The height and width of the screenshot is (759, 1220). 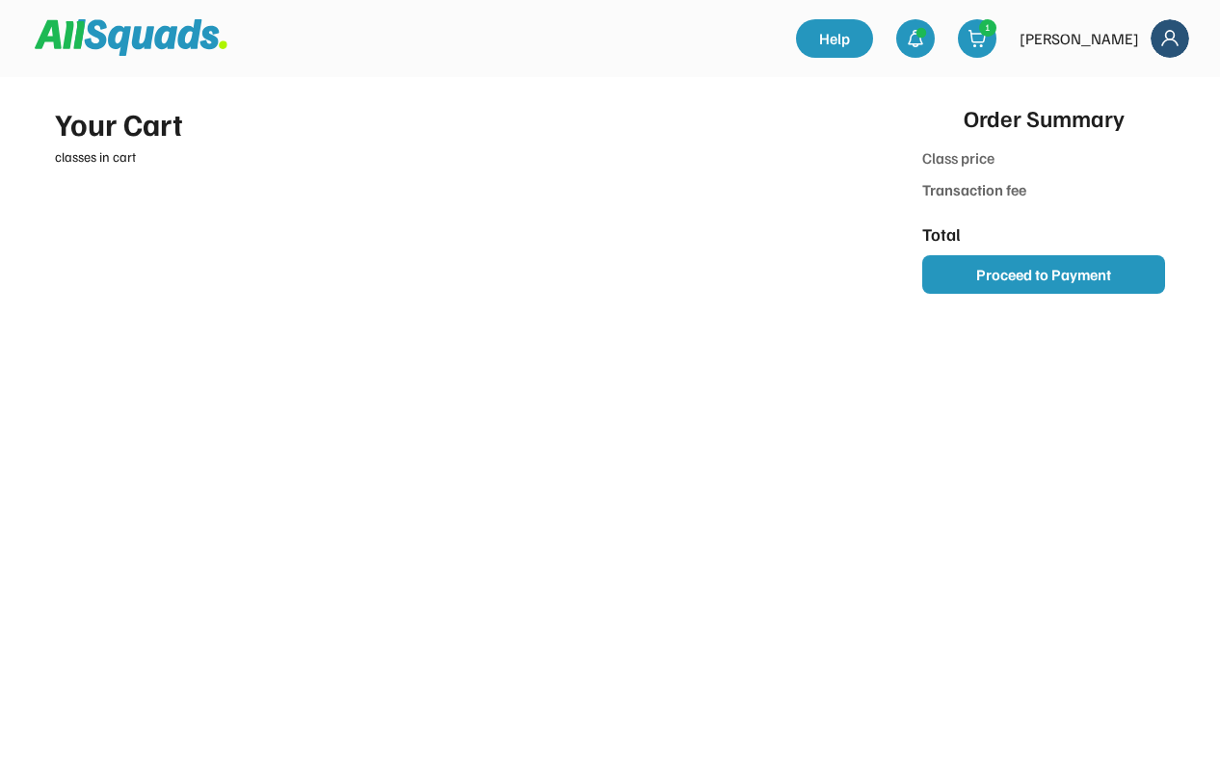 What do you see at coordinates (1044, 275) in the screenshot?
I see `button: Proceed to Payment` at bounding box center [1044, 275].